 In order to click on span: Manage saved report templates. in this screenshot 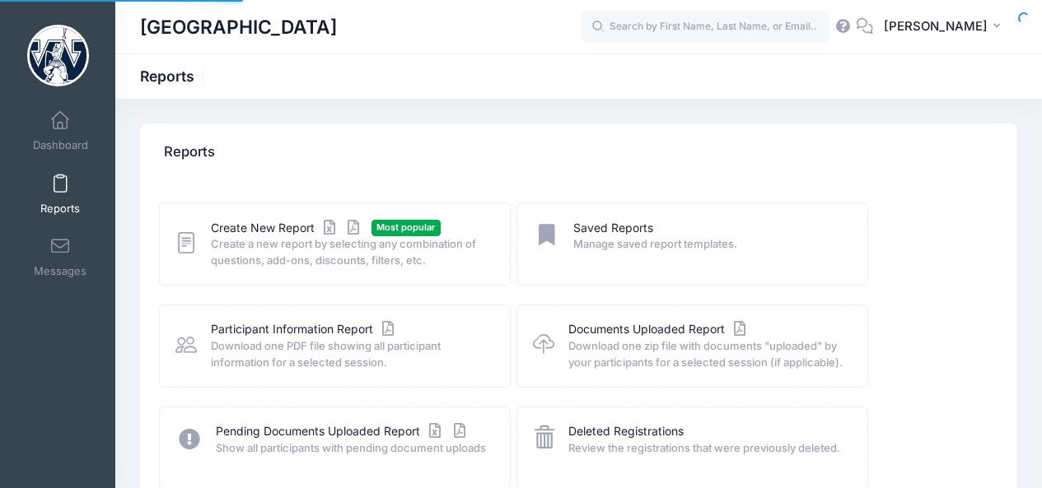, I will do `click(709, 245)`.